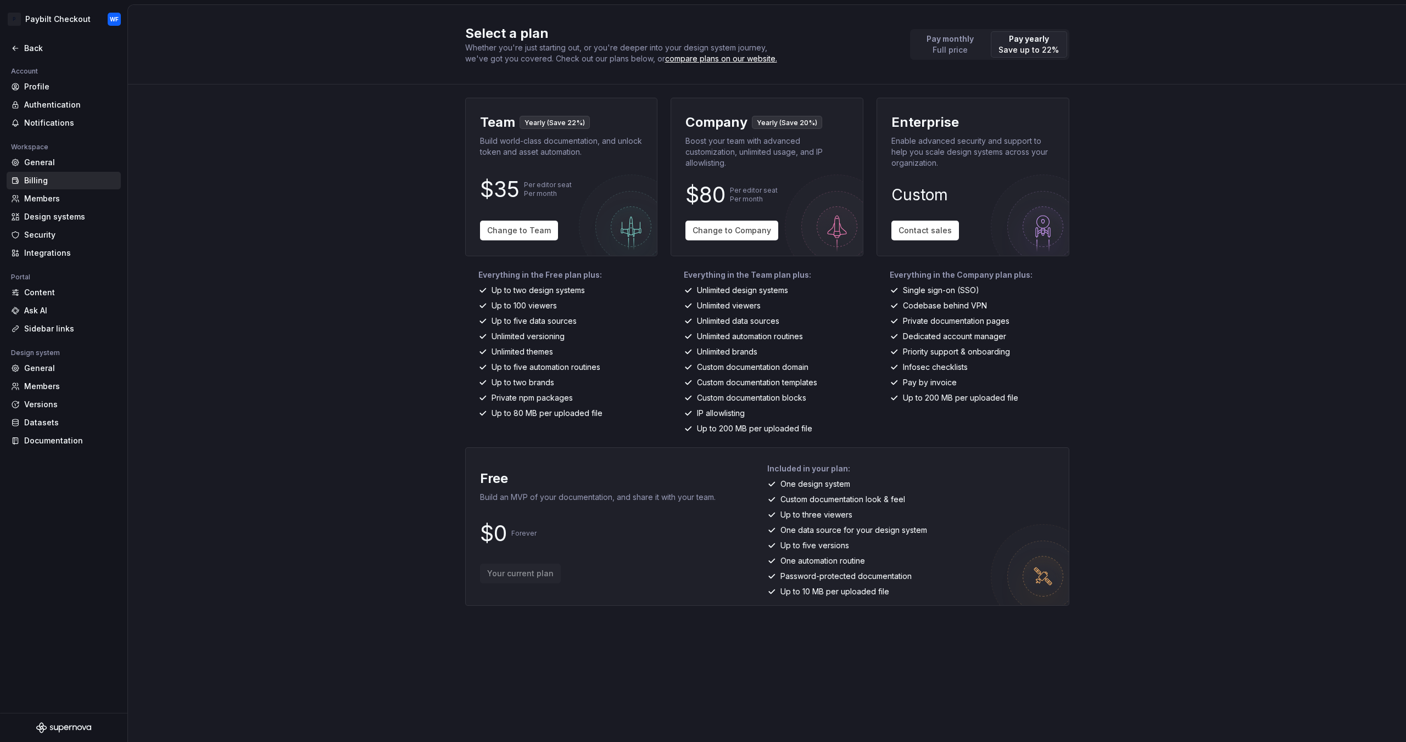 The width and height of the screenshot is (1406, 742). Describe the element at coordinates (787, 123) in the screenshot. I see `p: Yearly (Save 20%)` at that location.